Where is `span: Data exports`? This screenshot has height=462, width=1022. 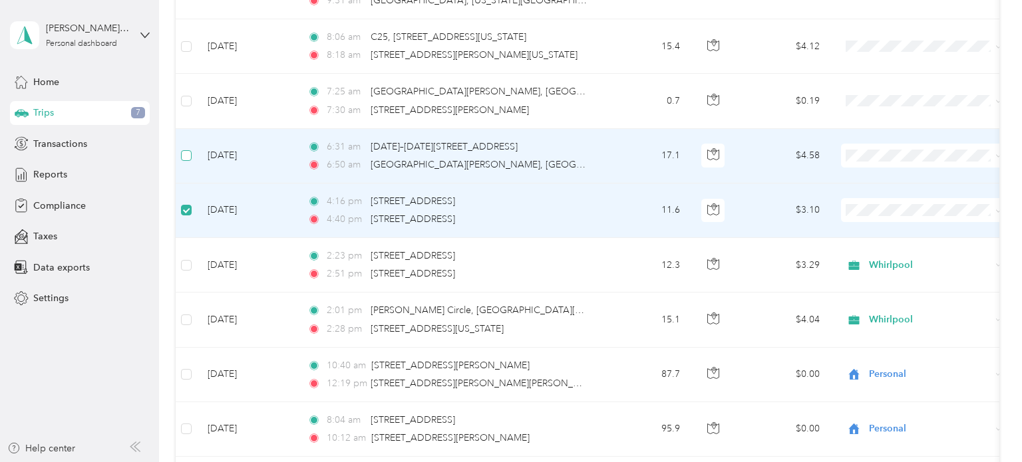 span: Data exports is located at coordinates (61, 267).